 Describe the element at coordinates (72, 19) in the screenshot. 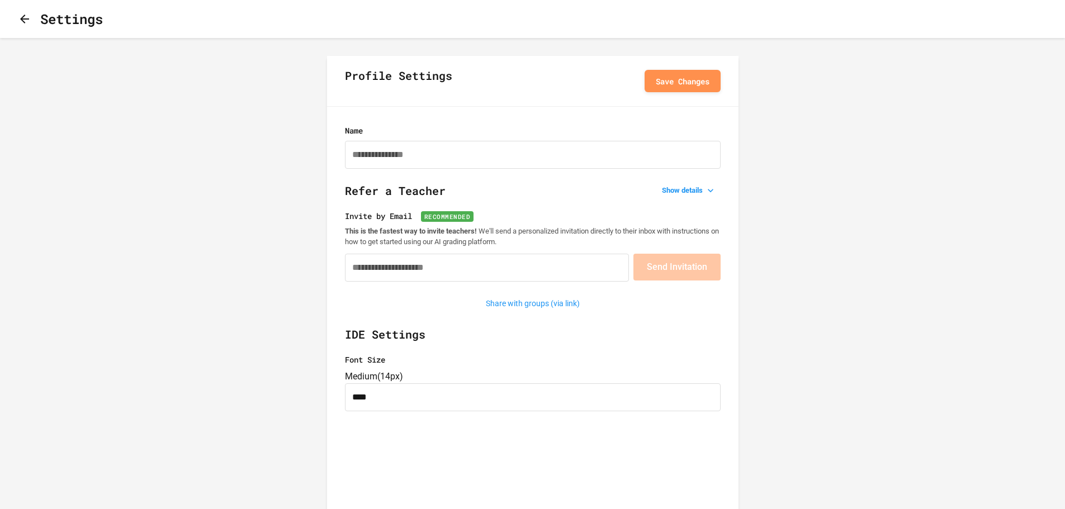

I see `h1: Settings` at that location.